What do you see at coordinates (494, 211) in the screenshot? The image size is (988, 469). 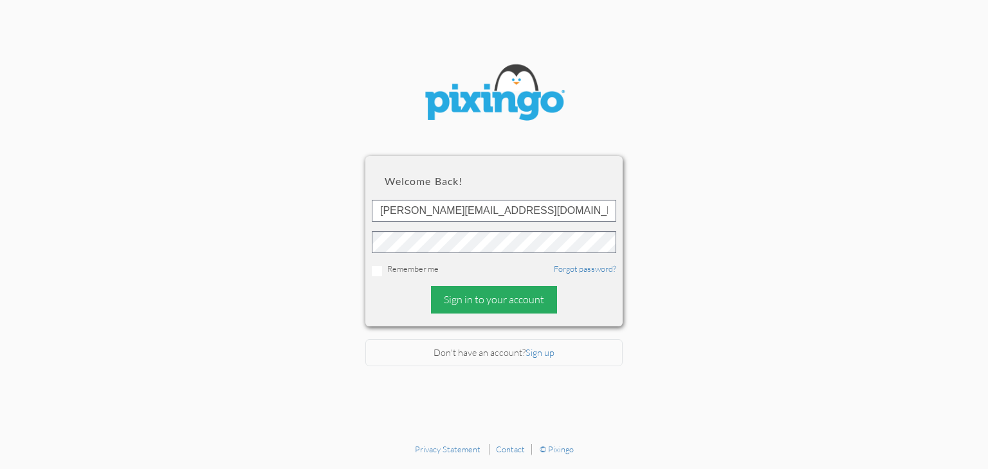 I see `input: ID or Email` at bounding box center [494, 211].